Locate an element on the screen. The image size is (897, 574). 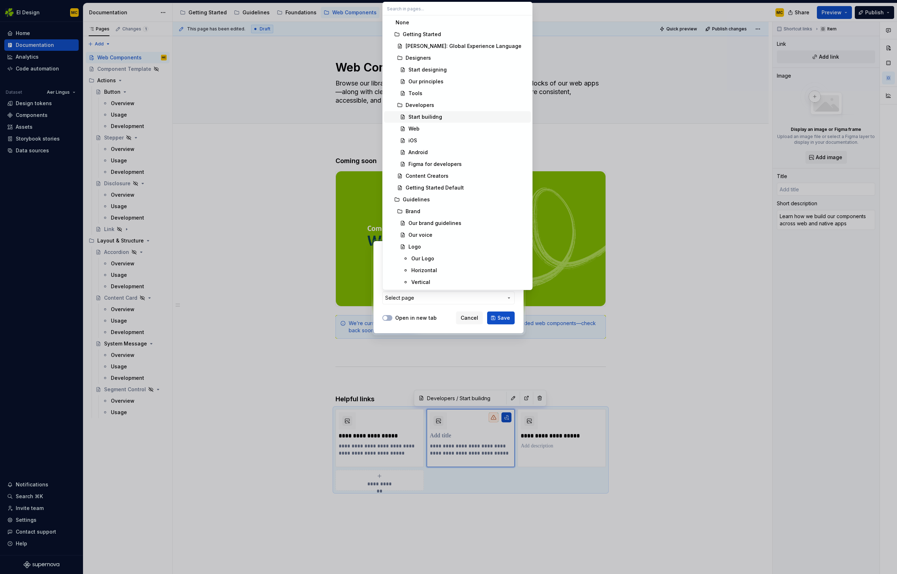
div: Horizontal is located at coordinates (424, 271).